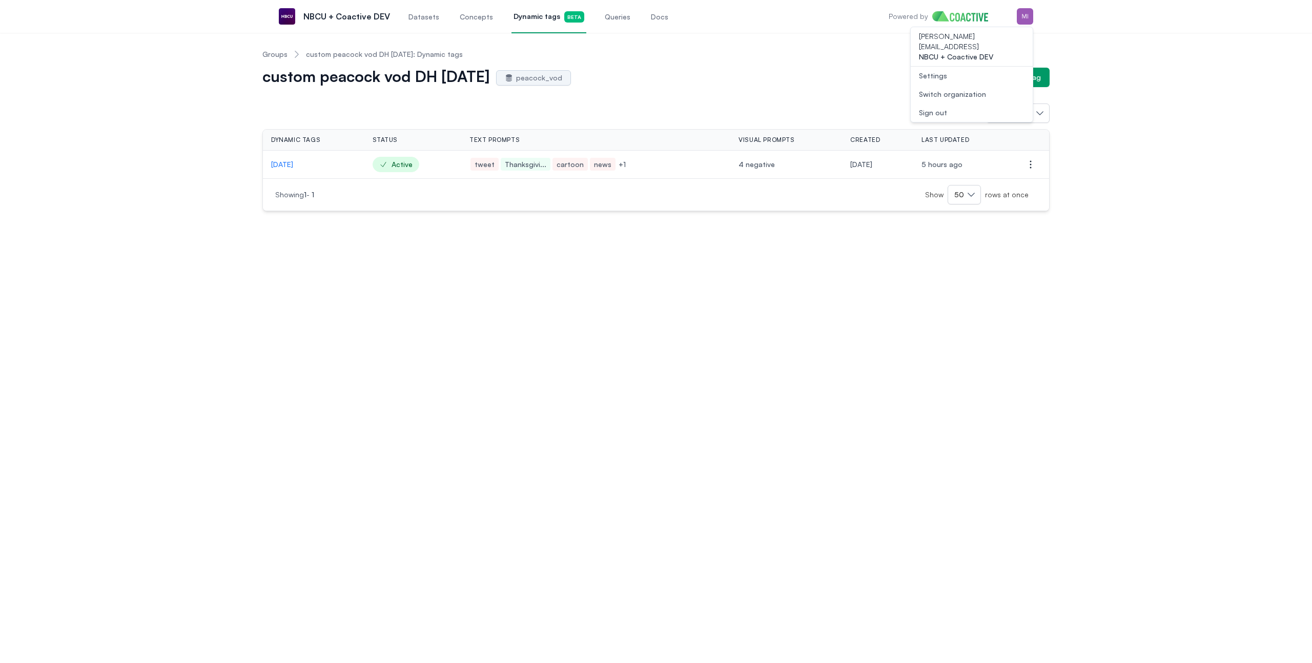 The height and width of the screenshot is (663, 1312). What do you see at coordinates (964, 195) in the screenshot?
I see `button: 50` at bounding box center [964, 195].